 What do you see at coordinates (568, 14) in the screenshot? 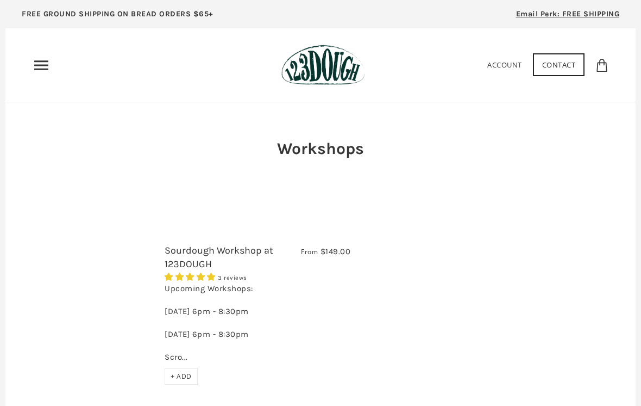
I see `span: Email Perk: FREE SHIPPING` at bounding box center [568, 14].